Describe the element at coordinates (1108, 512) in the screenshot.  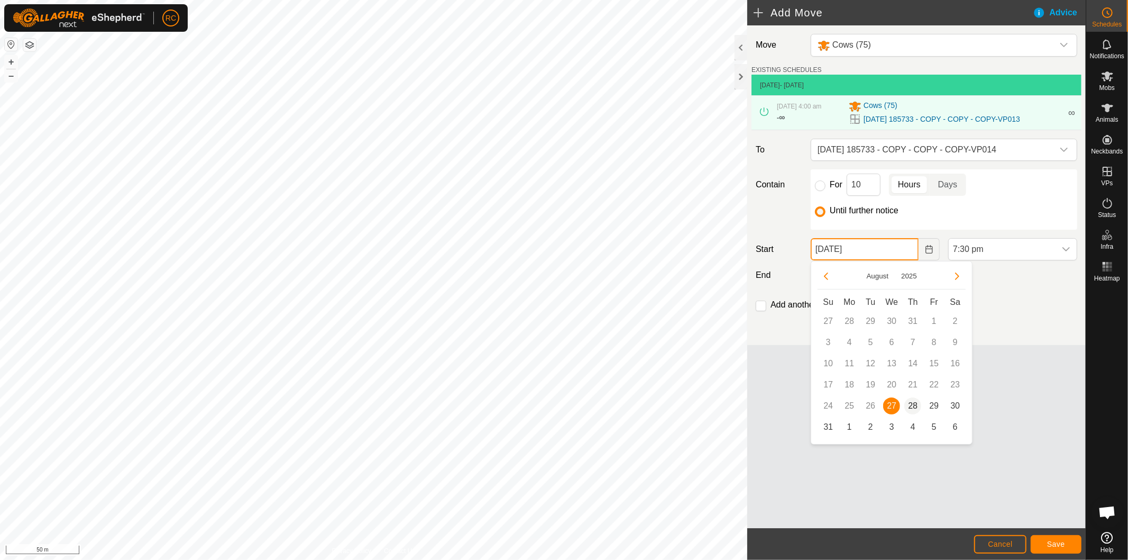
I see `a: Open chat` at that location.